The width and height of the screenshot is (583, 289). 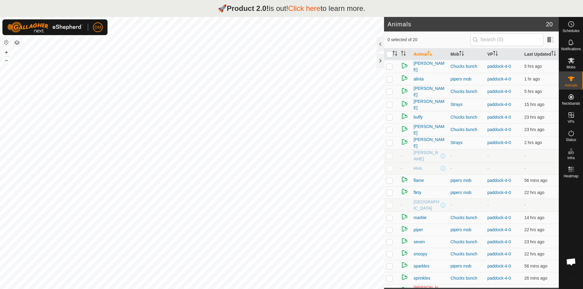 What do you see at coordinates (304, 8) in the screenshot?
I see `a: Click here` at bounding box center [304, 8].